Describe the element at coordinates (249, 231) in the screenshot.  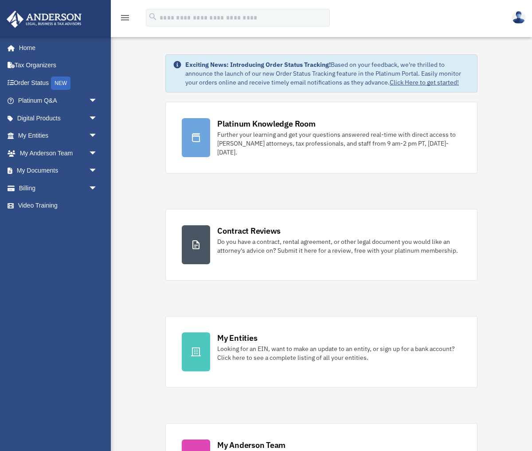
I see `div: Contract Reviews` at that location.